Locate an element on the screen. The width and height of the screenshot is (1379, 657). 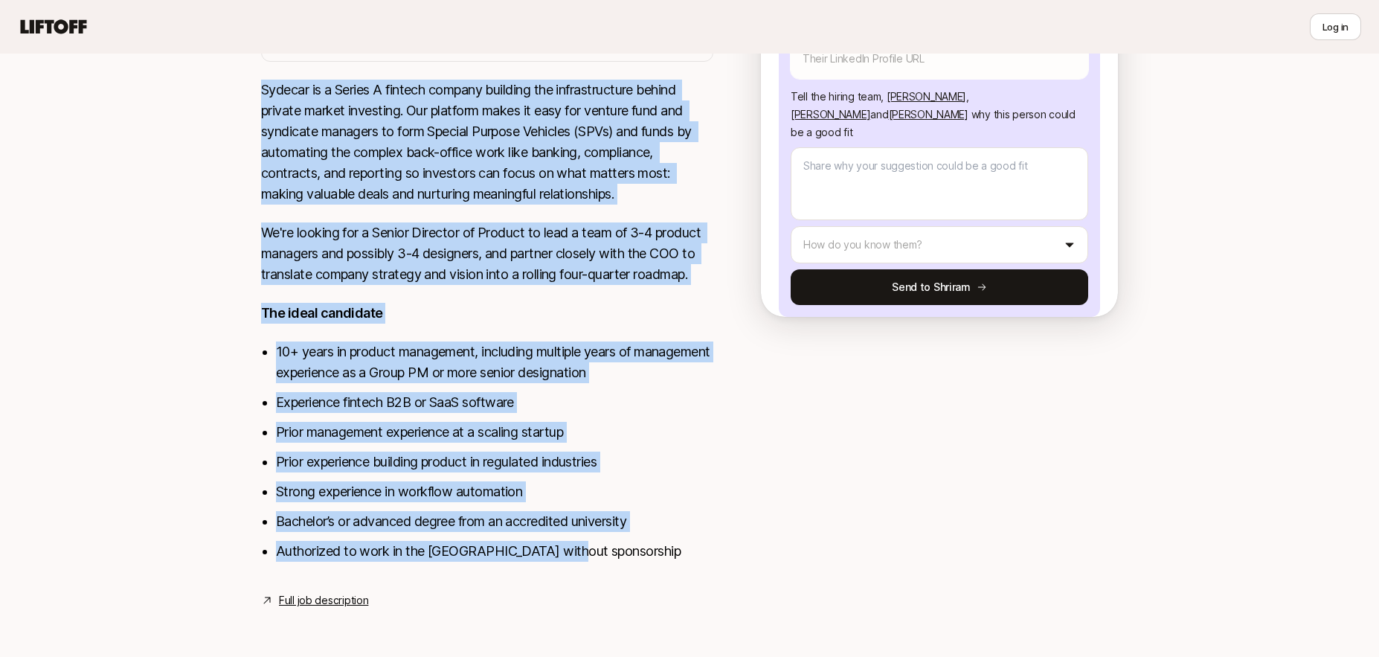
p: Sydecar is a Series A fintech company building the infrastructure behind private market investing... is located at coordinates (487, 142).